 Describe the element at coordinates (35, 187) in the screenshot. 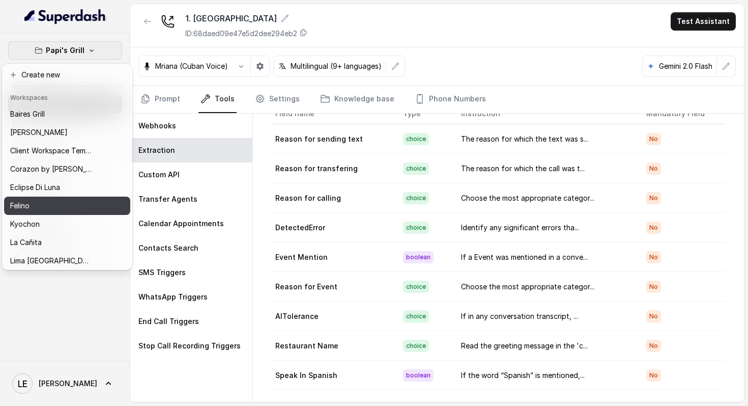

I see `p: Eclipse Di Luna` at that location.